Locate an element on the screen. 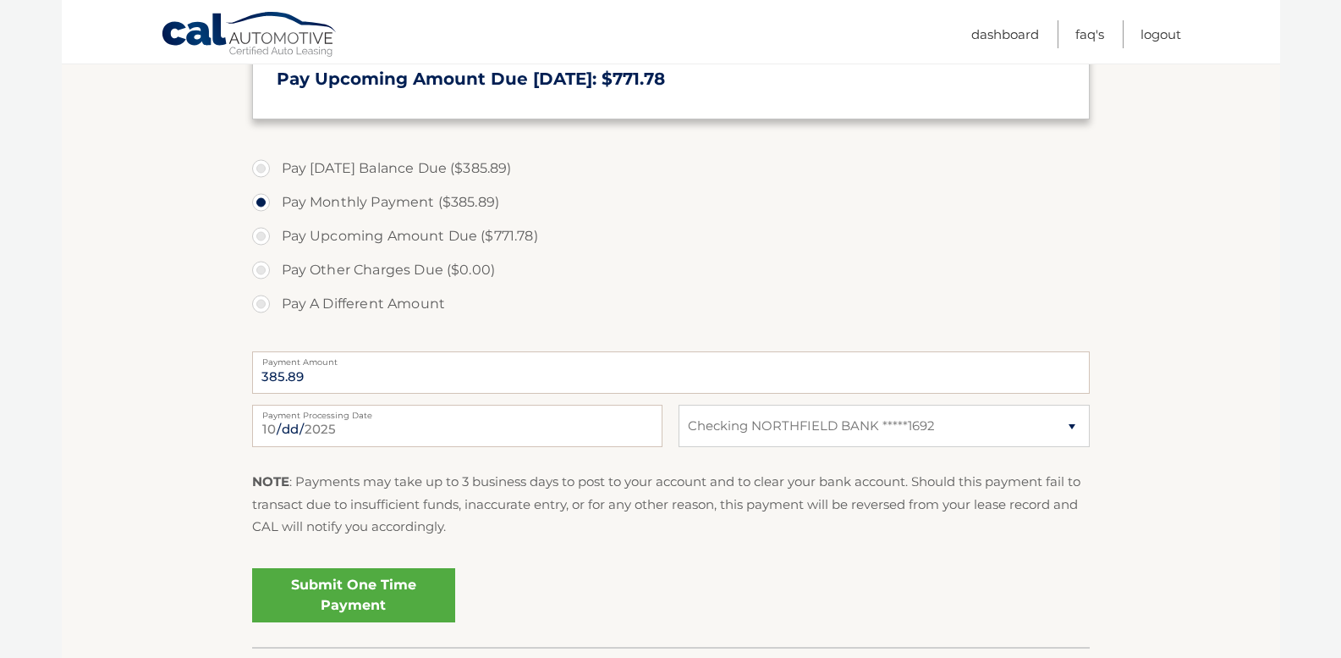  p: : Payments may take up to 3 business days to post to your account and to clear your bank account.... is located at coordinates (671, 504).